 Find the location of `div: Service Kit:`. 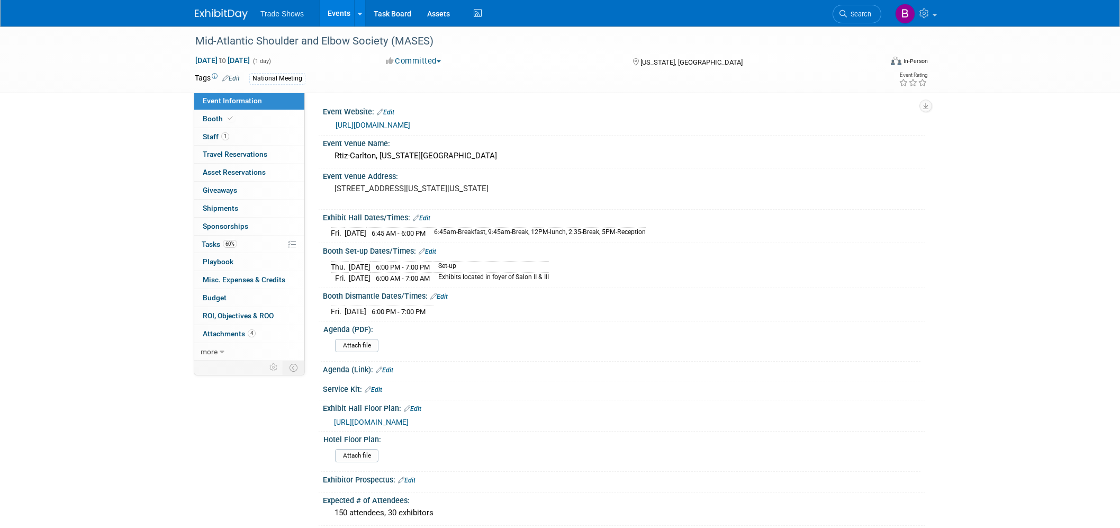

div: Service Kit: is located at coordinates (624, 388).